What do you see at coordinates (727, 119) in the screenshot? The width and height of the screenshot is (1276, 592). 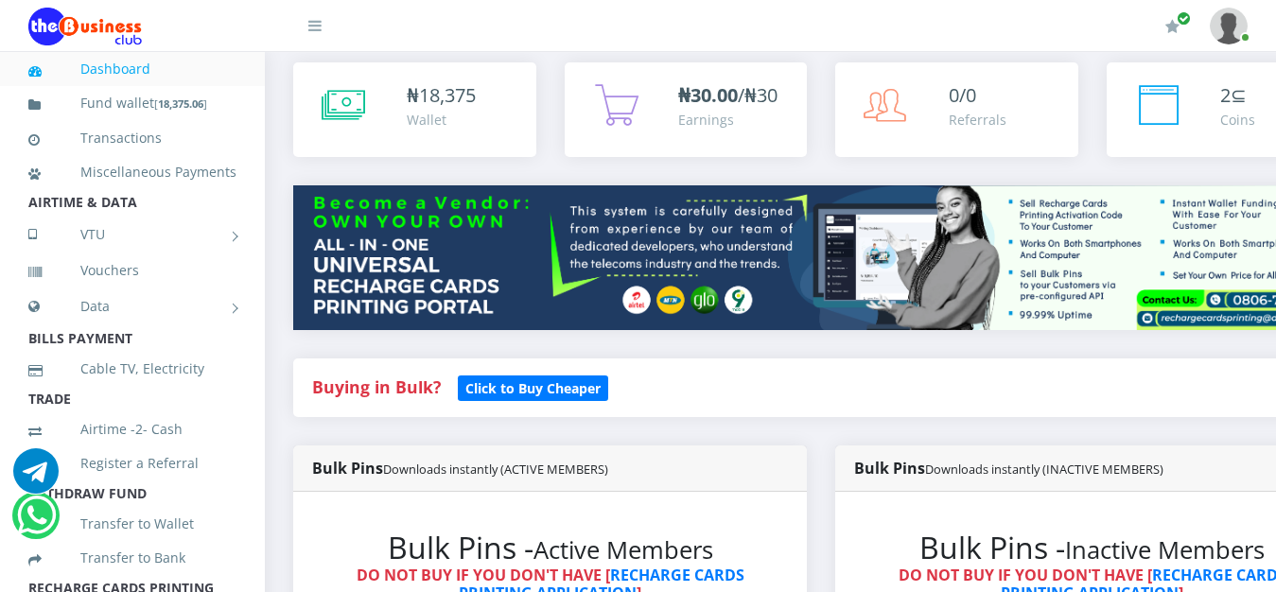 I see `div: Earnings` at bounding box center [727, 119].